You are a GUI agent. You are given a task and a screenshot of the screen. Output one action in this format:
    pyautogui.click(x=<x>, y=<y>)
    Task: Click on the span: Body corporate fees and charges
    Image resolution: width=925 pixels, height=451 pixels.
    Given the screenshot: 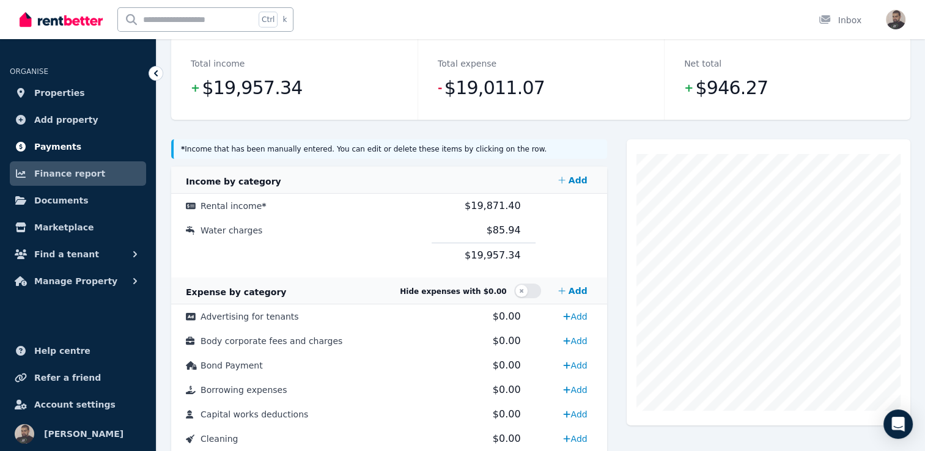 What is the action you would take?
    pyautogui.click(x=272, y=341)
    